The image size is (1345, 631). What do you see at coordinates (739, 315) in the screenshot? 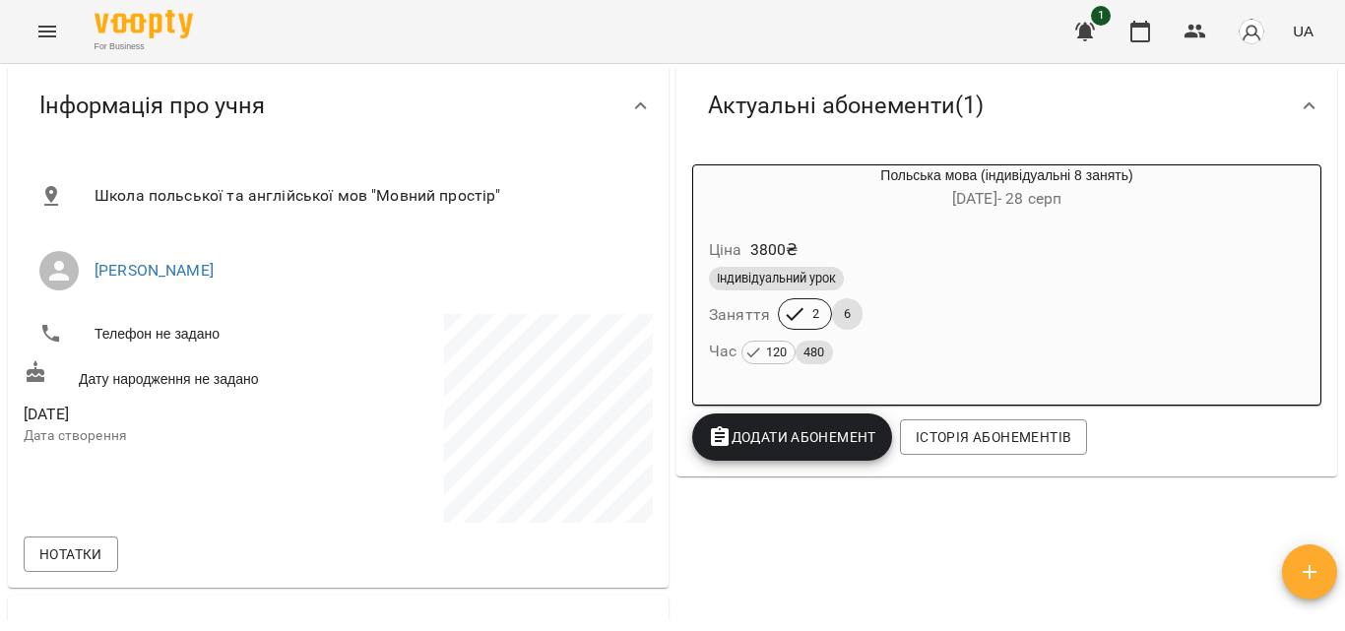
I see `h6: Заняття` at bounding box center [739, 315].